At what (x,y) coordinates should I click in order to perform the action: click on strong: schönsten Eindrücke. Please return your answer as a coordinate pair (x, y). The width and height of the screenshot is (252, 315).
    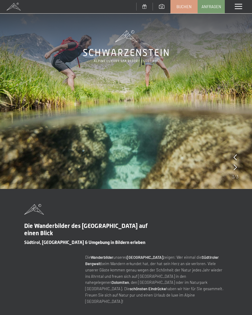
    Looking at the image, I should click on (148, 289).